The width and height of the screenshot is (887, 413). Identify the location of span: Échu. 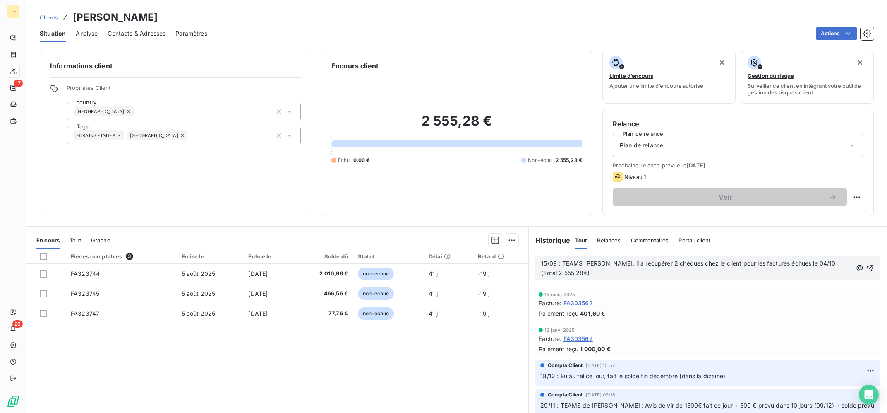
(344, 160).